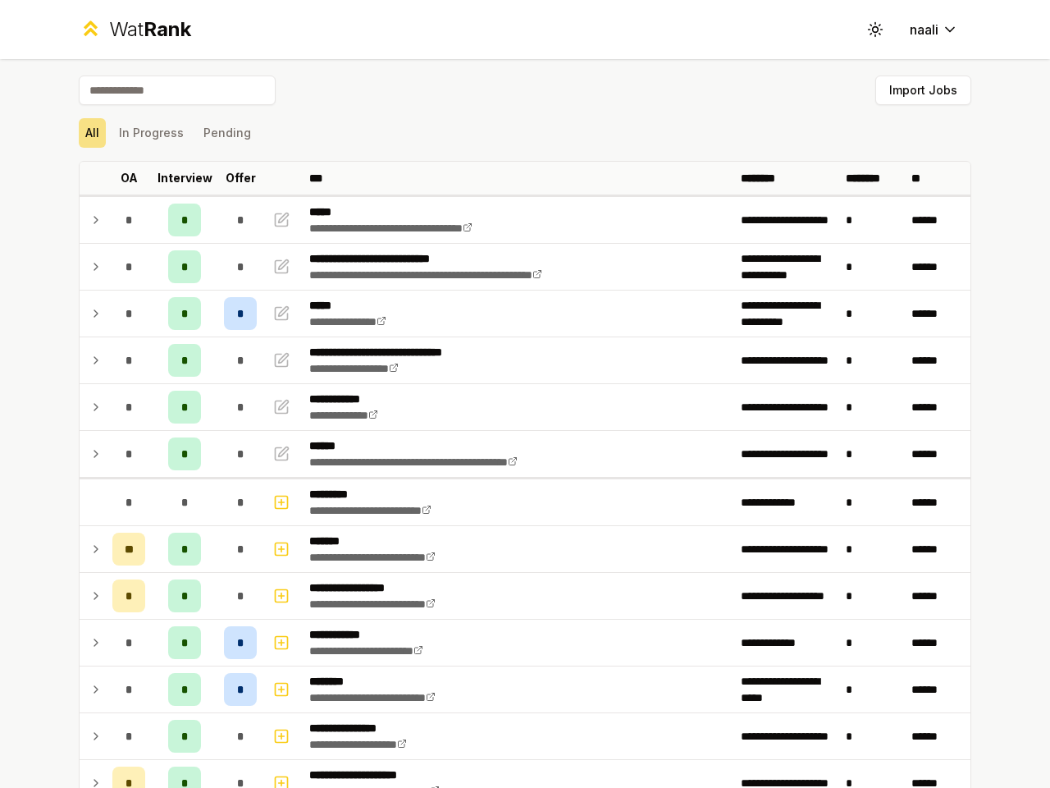 This screenshot has height=788, width=1050. What do you see at coordinates (924, 30) in the screenshot?
I see `span: naali` at bounding box center [924, 30].